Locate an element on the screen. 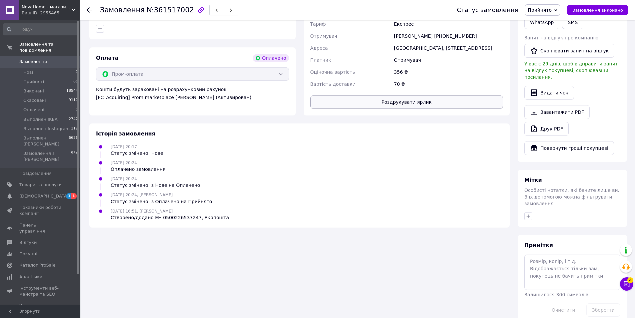  div: Статус замовлення is located at coordinates (488, 10).